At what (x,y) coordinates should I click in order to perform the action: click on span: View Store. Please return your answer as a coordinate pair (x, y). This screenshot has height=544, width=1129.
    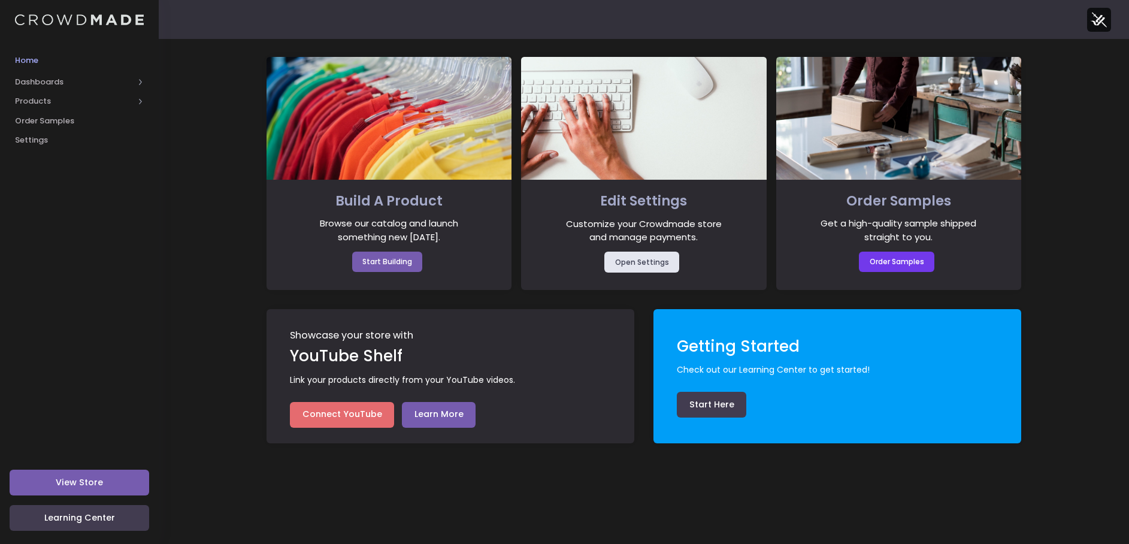
    Looking at the image, I should click on (79, 482).